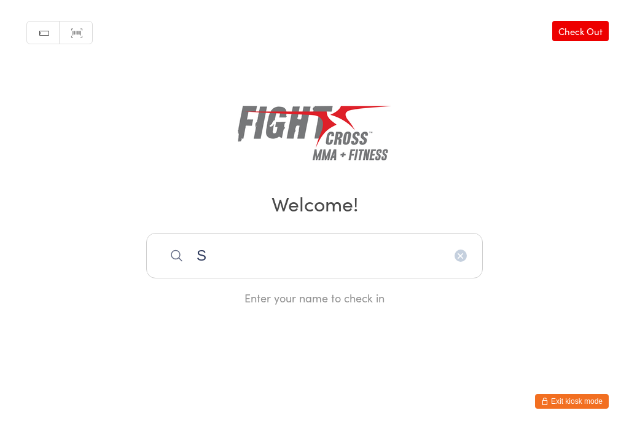  Describe the element at coordinates (572, 401) in the screenshot. I see `button: Exit kiosk mode` at that location.